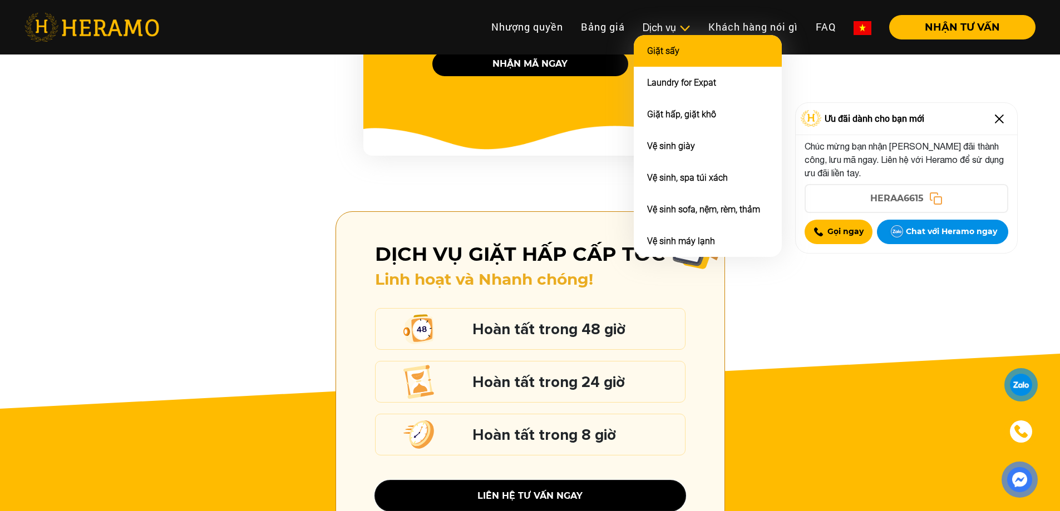 This screenshot has height=511, width=1060. I want to click on img: phone-icon, so click(1021, 432).